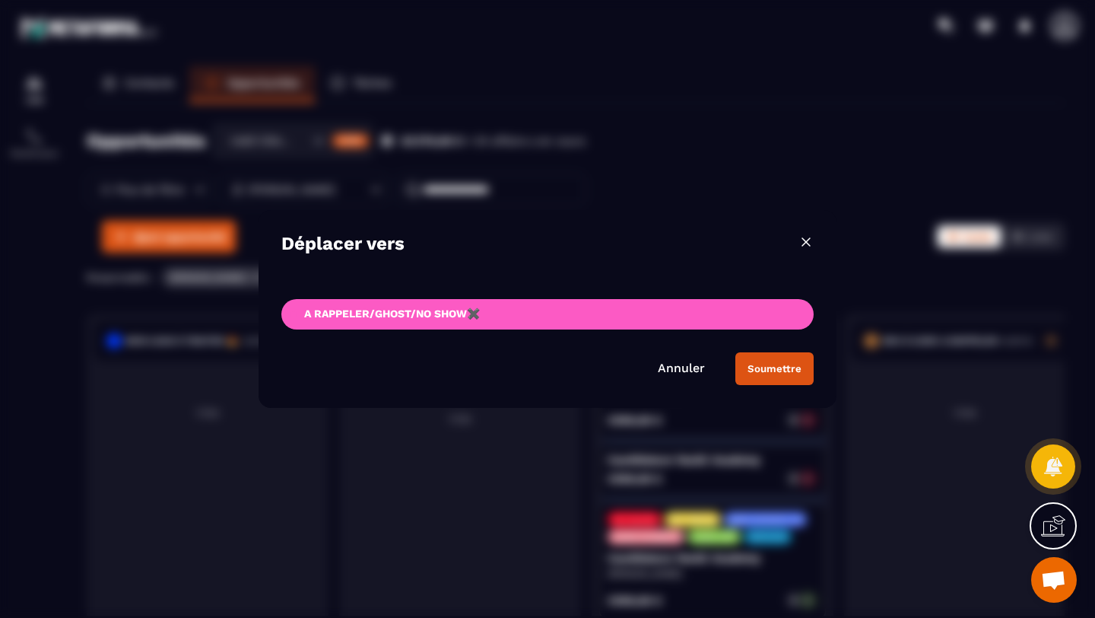 The image size is (1095, 618). I want to click on button: Soumettre, so click(774, 368).